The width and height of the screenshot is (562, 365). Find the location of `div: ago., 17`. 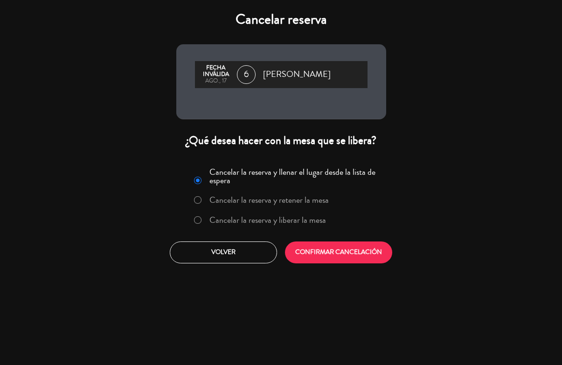

div: ago., 17 is located at coordinates (216, 81).